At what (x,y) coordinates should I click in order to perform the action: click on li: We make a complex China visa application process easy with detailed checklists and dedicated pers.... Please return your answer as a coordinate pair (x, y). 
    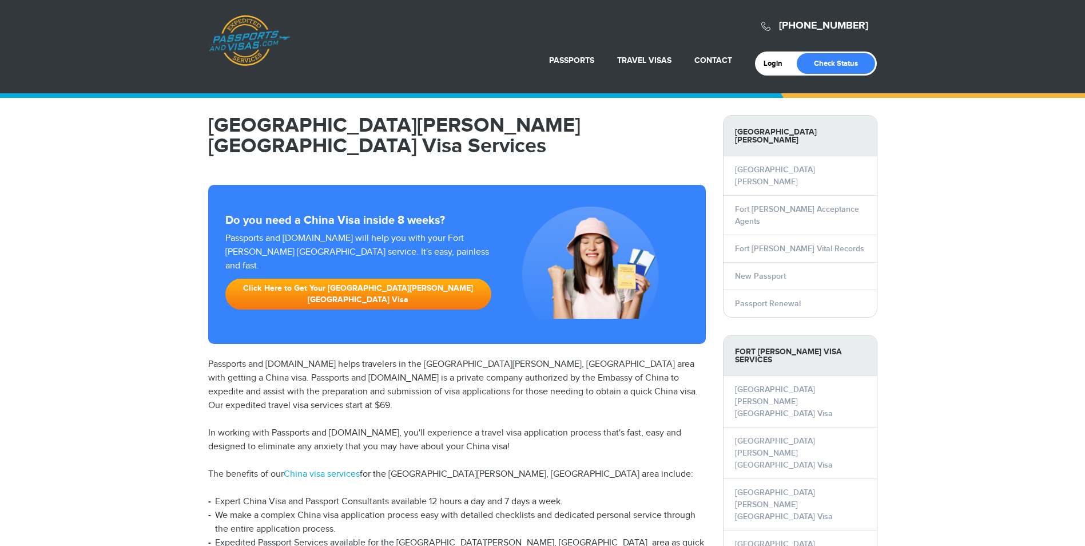
    Looking at the image, I should click on (457, 522).